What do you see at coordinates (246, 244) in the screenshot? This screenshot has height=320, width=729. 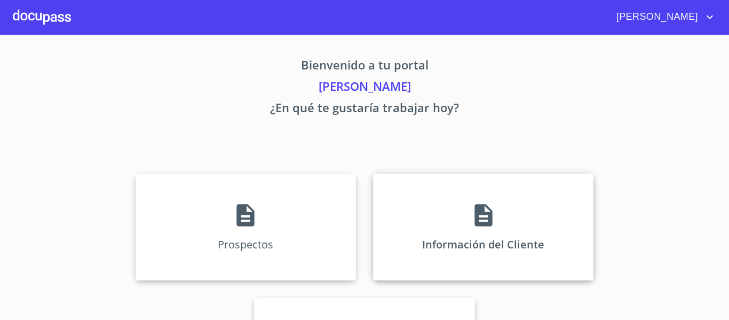 I see `p: Prospectos` at bounding box center [246, 244].